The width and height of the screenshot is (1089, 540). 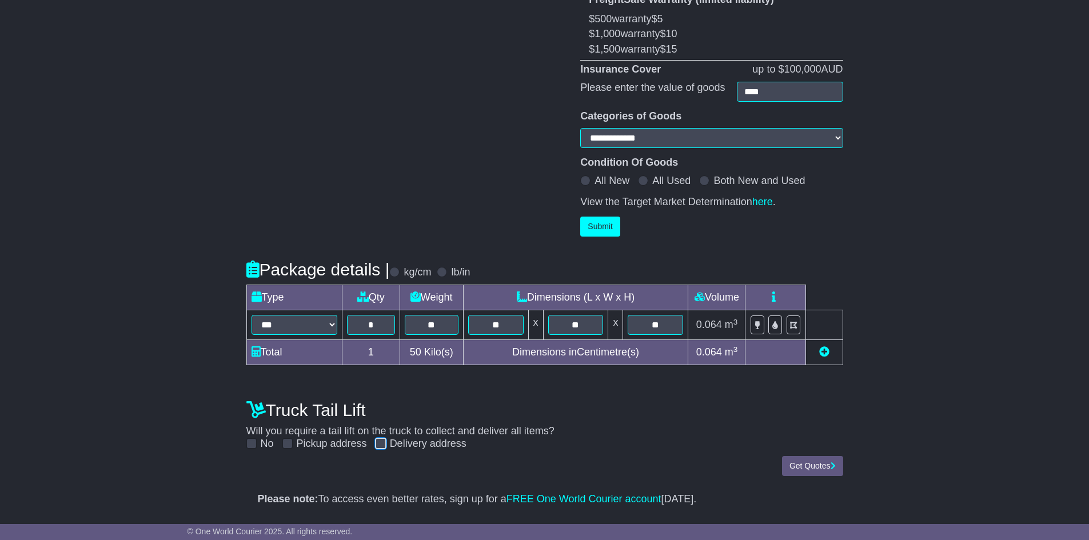 What do you see at coordinates (620, 69) in the screenshot?
I see `b: Insurance Cover` at bounding box center [620, 69].